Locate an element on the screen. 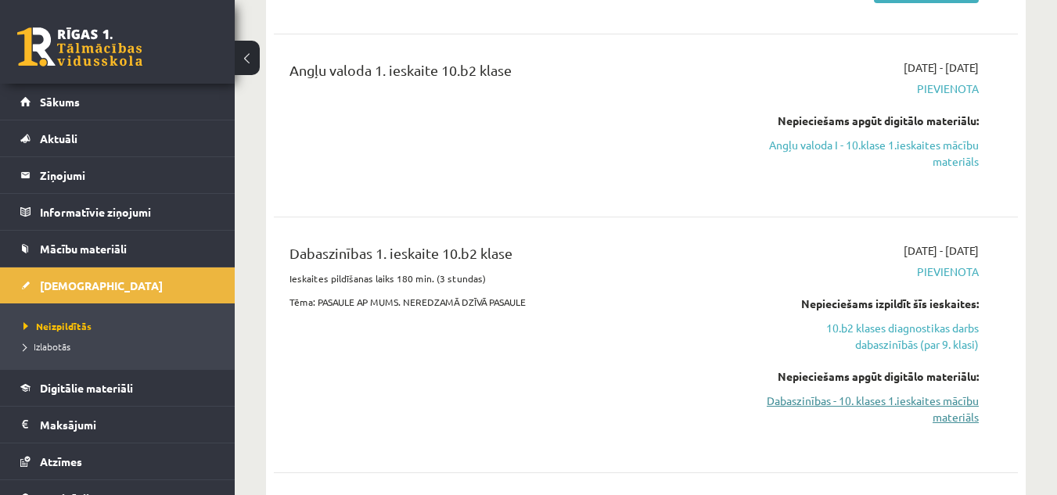 Image resolution: width=1057 pixels, height=495 pixels. a: Ziņojumi is located at coordinates (117, 175).